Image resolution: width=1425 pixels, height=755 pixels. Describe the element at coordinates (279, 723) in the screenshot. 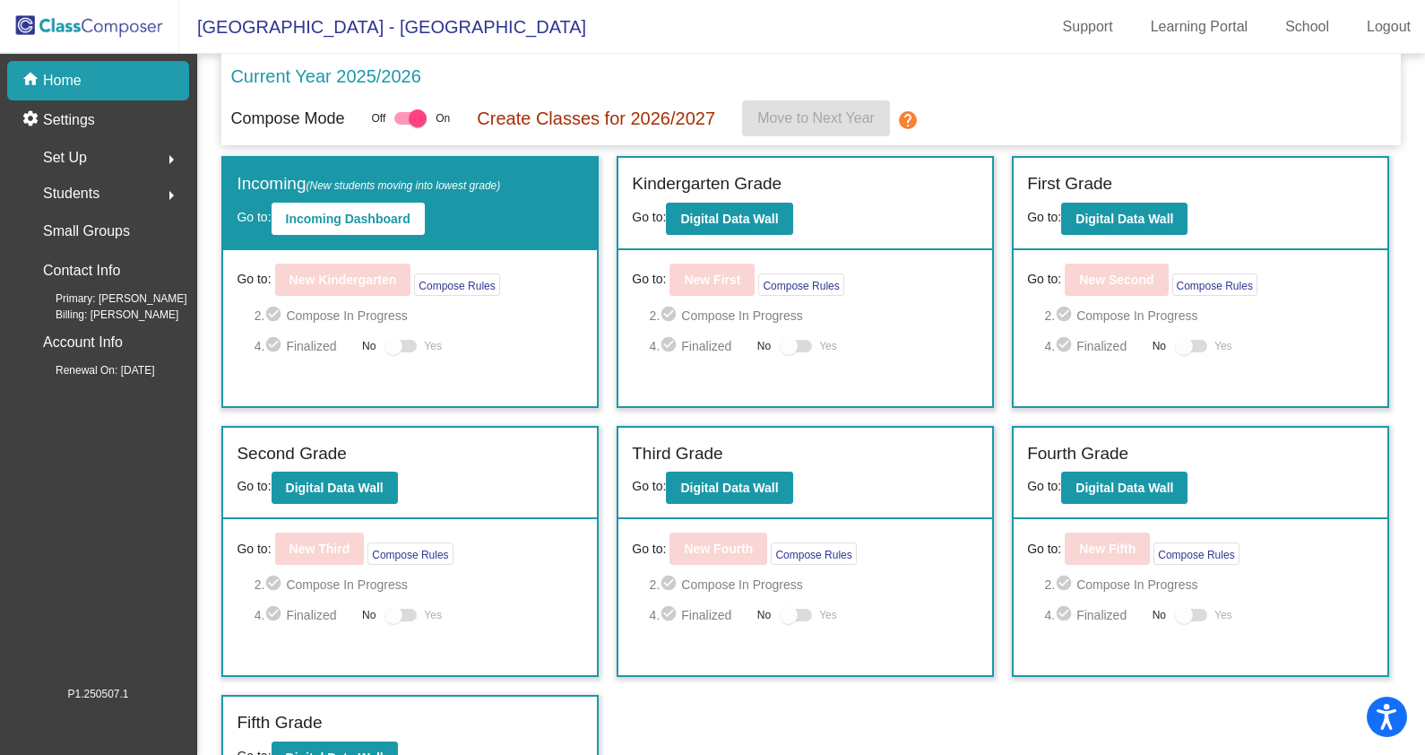

I see `label: Fifth Grade` at that location.